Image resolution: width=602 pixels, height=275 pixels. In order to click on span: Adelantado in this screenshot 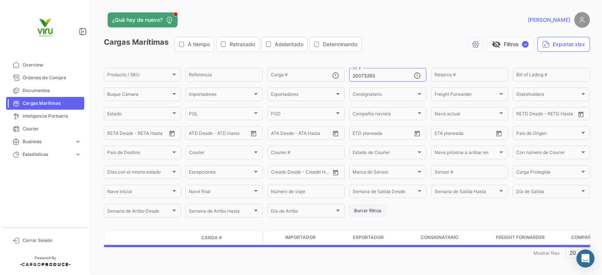, I will do `click(289, 44)`.